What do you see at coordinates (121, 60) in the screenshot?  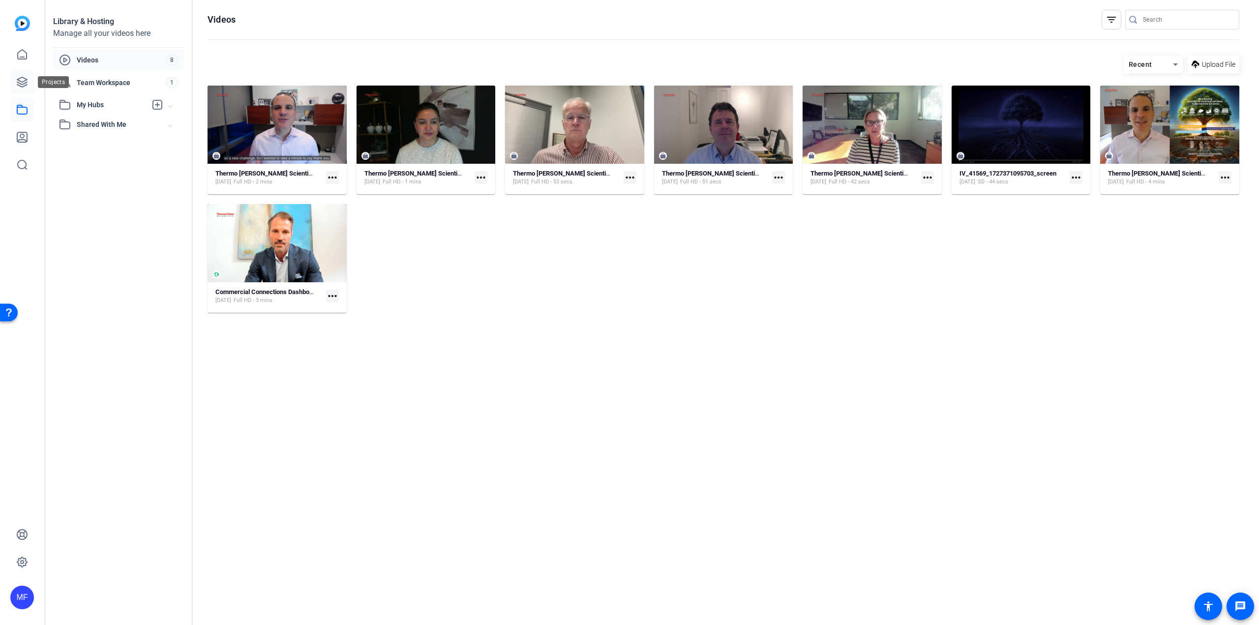 I see `span: Videos` at bounding box center [121, 60].